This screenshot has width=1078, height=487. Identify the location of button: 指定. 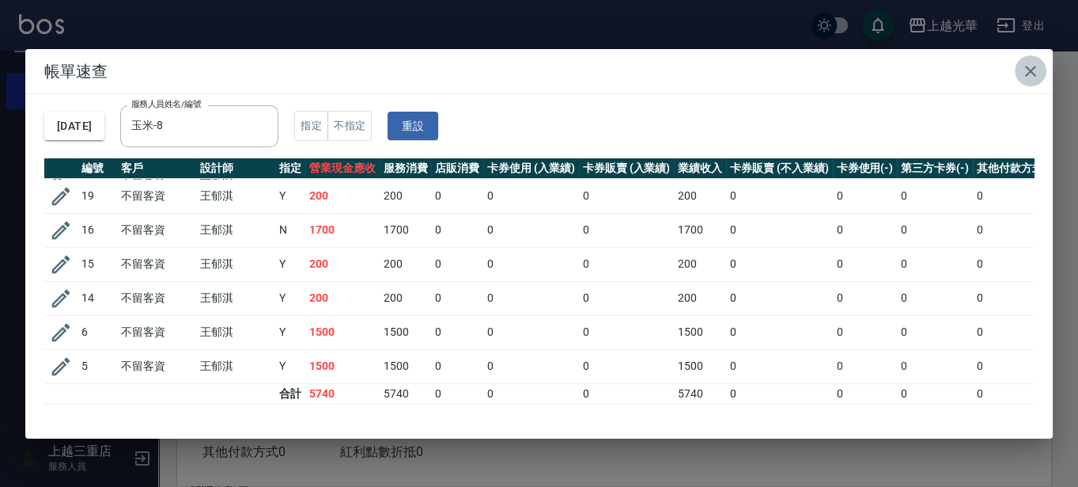
(311, 126).